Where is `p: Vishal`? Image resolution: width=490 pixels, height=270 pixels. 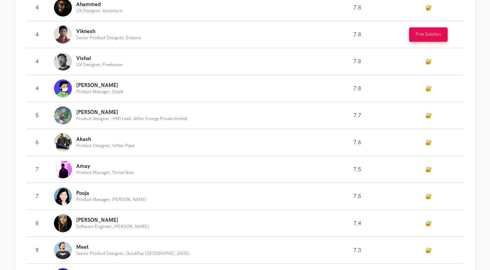
p: Vishal is located at coordinates (100, 59).